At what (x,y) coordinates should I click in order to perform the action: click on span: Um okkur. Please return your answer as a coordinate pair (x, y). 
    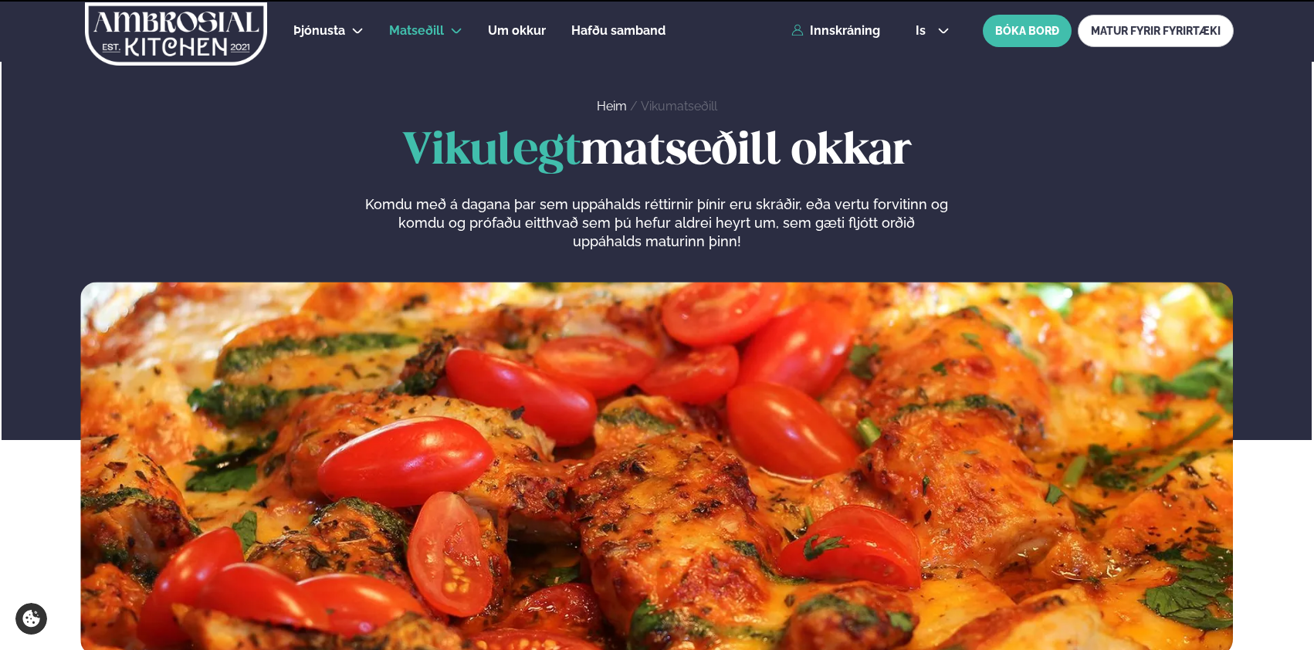
    Looking at the image, I should click on (516, 30).